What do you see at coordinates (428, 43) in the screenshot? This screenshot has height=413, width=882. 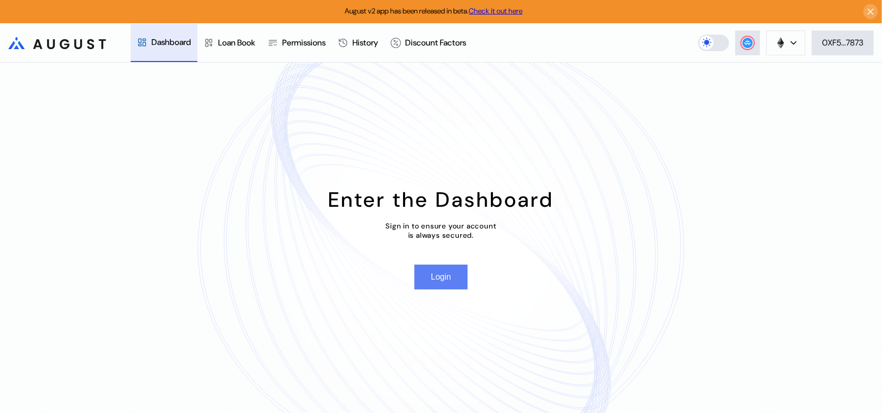 I see `a: Discount Factors` at bounding box center [428, 43].